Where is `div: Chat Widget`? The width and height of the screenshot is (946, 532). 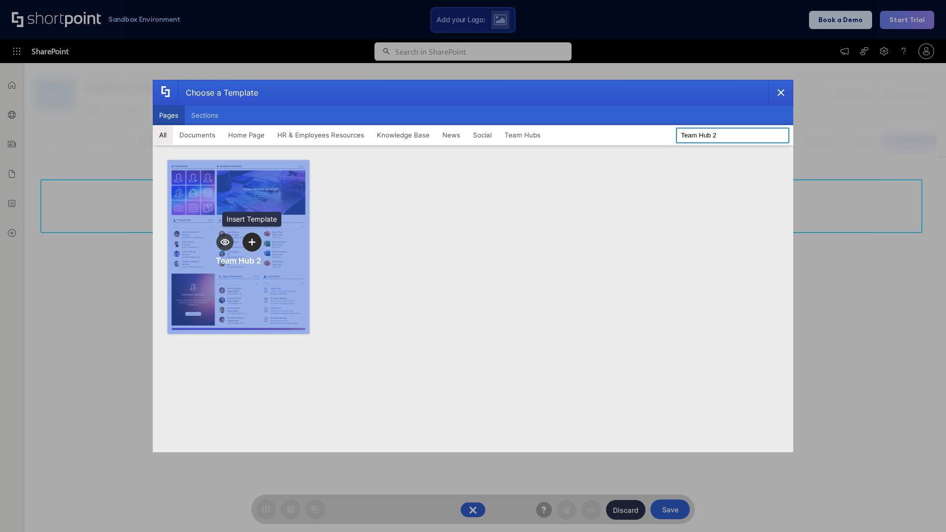
div: Chat Widget is located at coordinates (921, 508).